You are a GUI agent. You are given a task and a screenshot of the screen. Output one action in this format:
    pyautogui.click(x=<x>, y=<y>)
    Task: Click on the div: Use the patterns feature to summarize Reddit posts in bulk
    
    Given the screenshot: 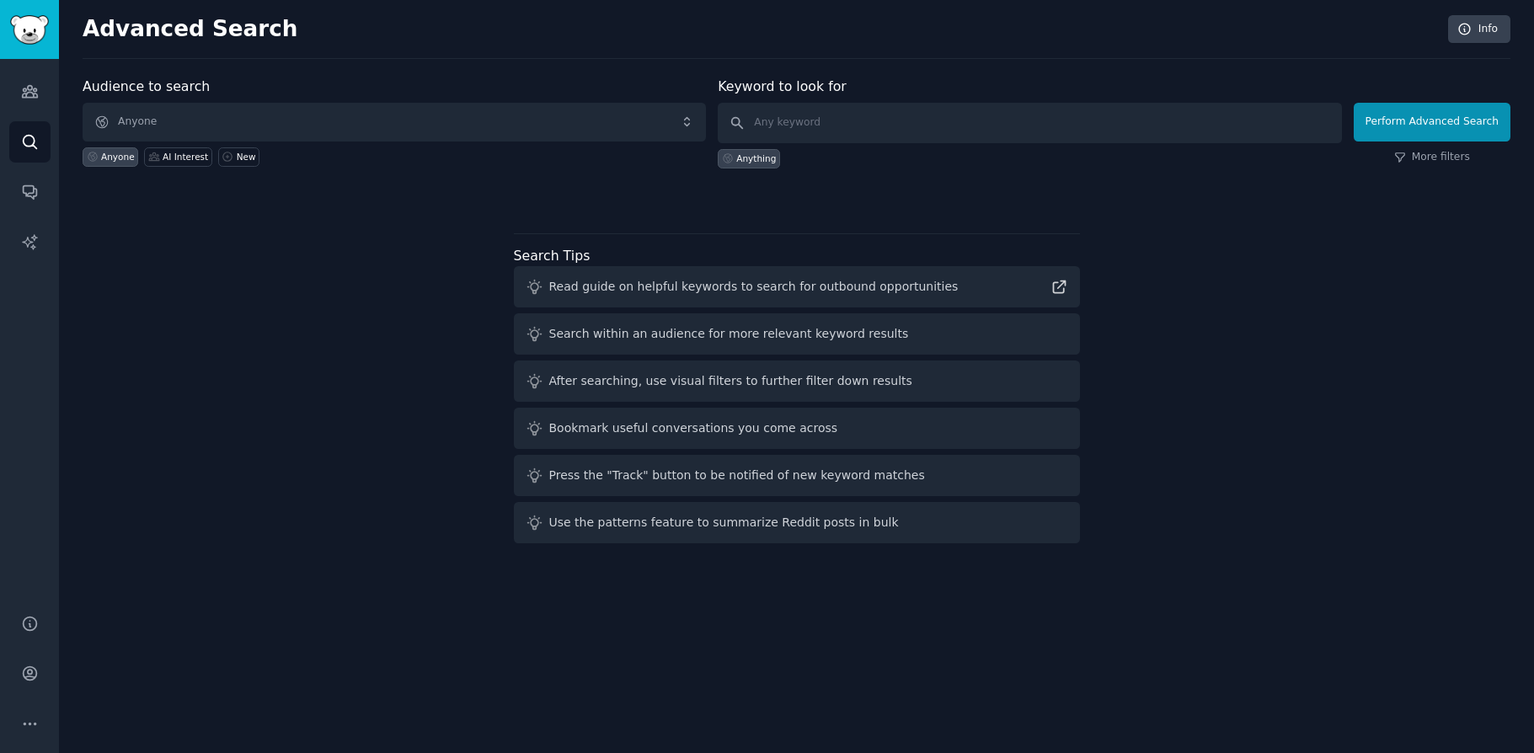 What is the action you would take?
    pyautogui.click(x=724, y=522)
    